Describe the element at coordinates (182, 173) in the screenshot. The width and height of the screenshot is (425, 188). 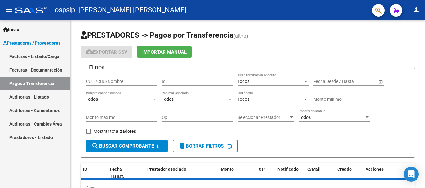
I see `datatable-header-cell: Prestador asociado` at that location.